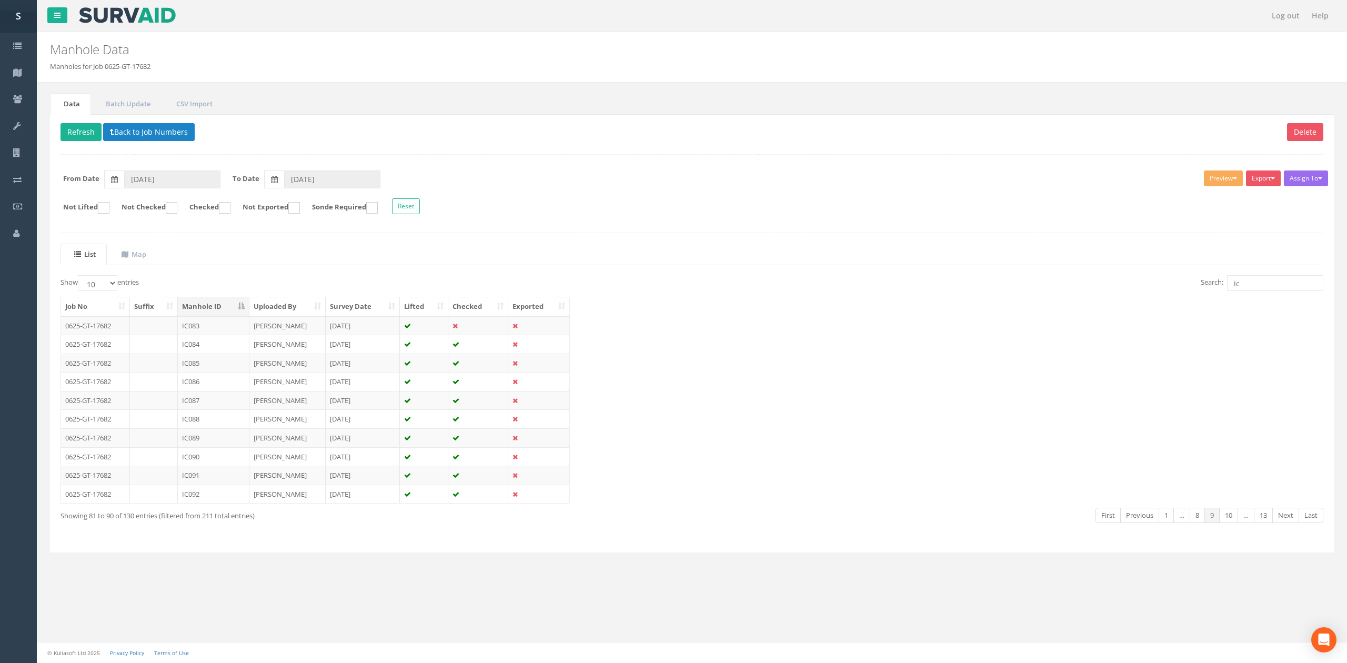 This screenshot has height=663, width=1347. What do you see at coordinates (95, 307) in the screenshot?
I see `th: Job No: activate to sort column ascending` at bounding box center [95, 307].